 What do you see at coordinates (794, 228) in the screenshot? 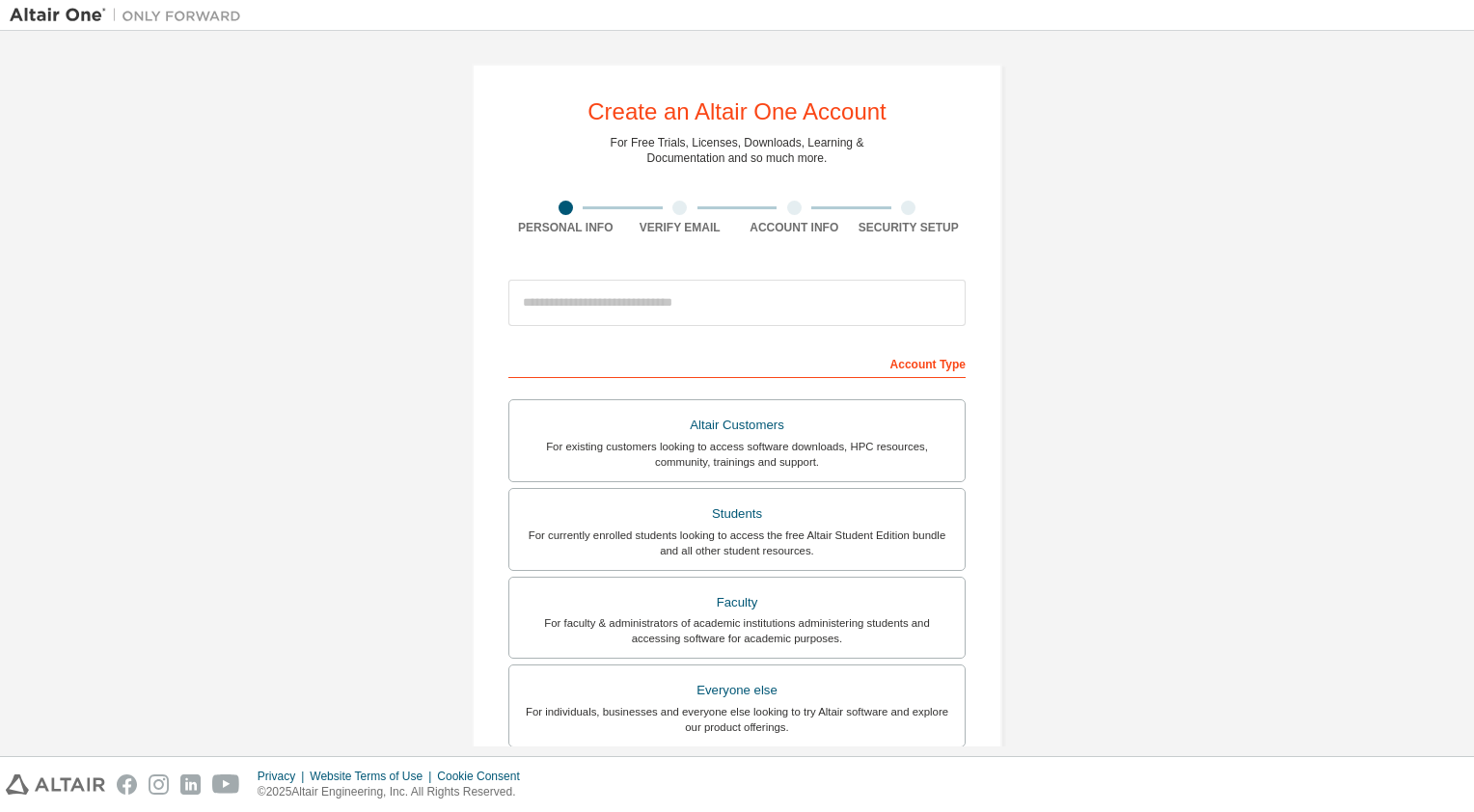
I see `div: Account Info` at bounding box center [794, 228].